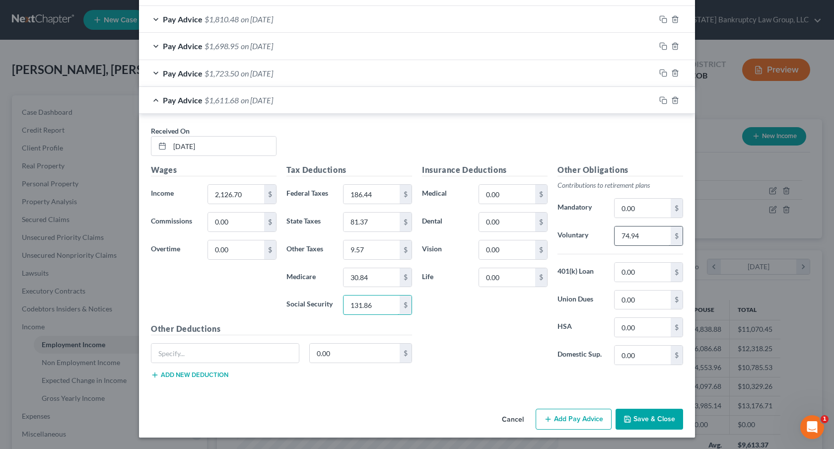 This screenshot has width=834, height=449. What do you see at coordinates (222, 46) in the screenshot?
I see `span: $1,698.95` at bounding box center [222, 46].